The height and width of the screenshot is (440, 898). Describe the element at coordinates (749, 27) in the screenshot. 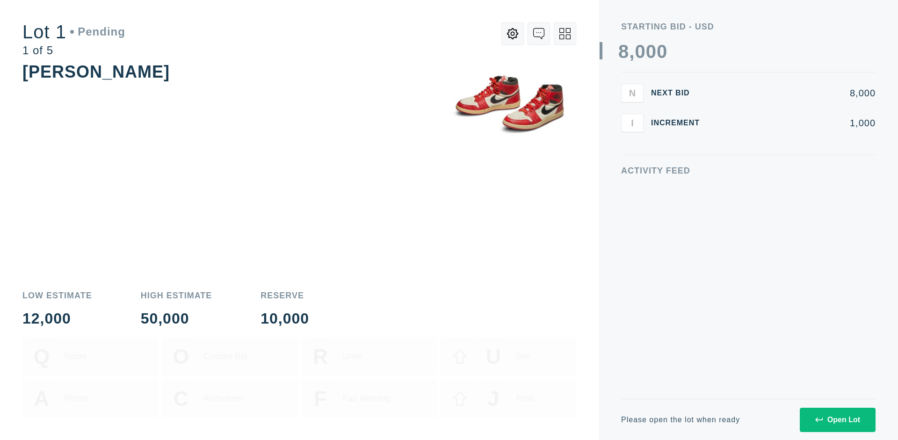

I see `div: Starting Bid - USD` at that location.